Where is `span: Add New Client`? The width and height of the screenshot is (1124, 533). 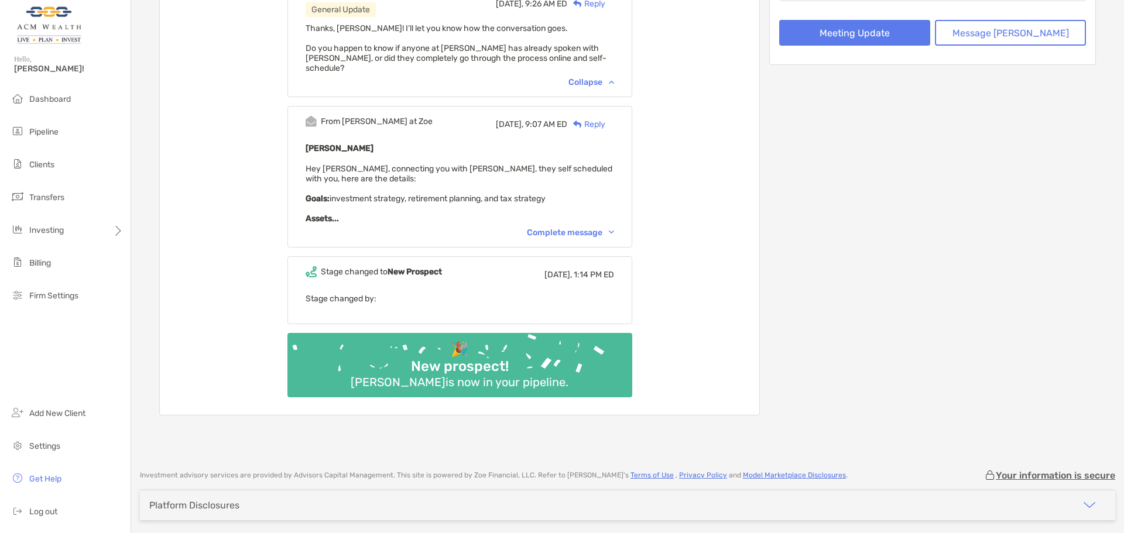 span: Add New Client is located at coordinates (57, 413).